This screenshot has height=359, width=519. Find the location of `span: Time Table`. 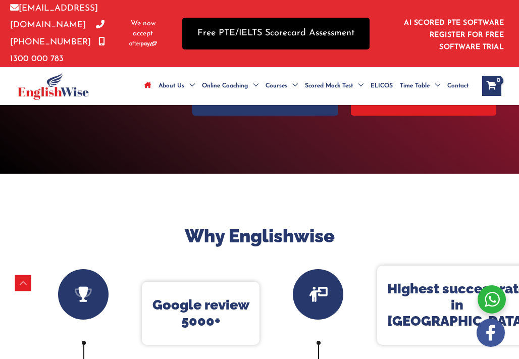

span: Time Table is located at coordinates (415, 86).